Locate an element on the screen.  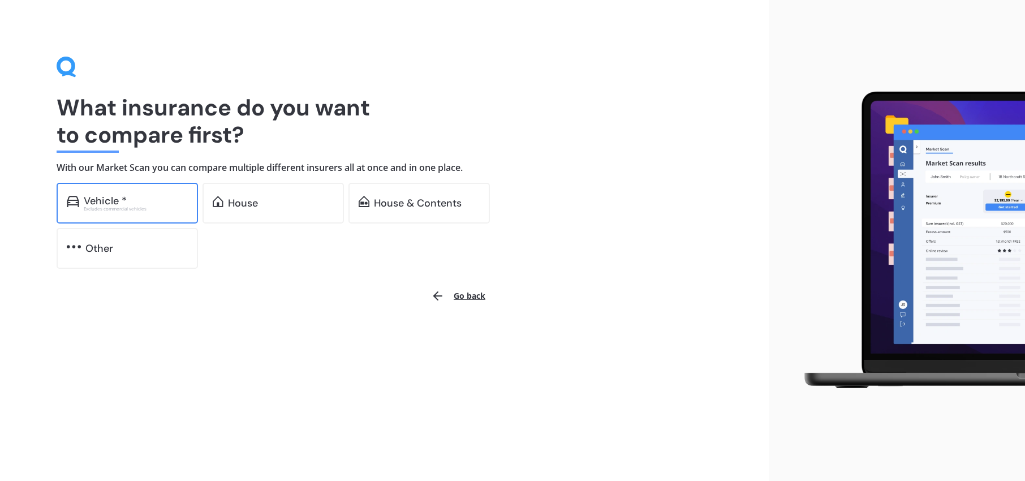
img: laptop.webp is located at coordinates (906, 240).